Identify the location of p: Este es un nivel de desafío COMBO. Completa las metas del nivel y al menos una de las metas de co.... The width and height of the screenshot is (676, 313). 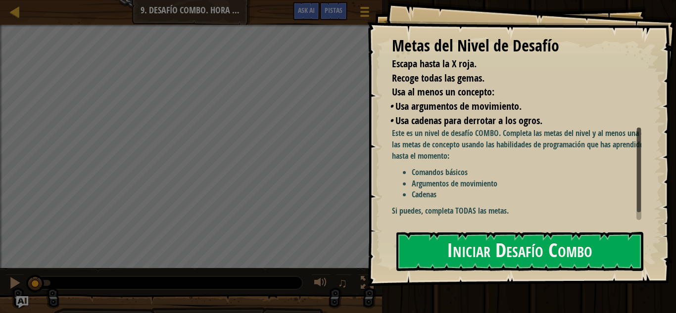
(520, 145).